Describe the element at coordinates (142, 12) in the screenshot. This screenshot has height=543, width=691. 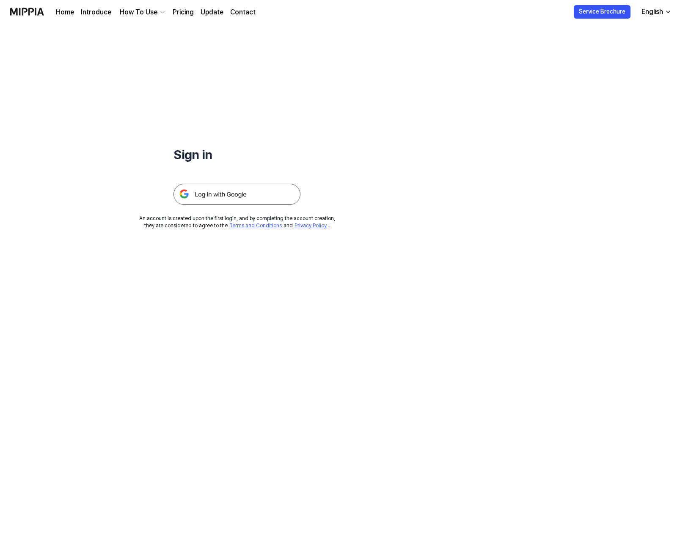
I see `button: How To Use` at that location.